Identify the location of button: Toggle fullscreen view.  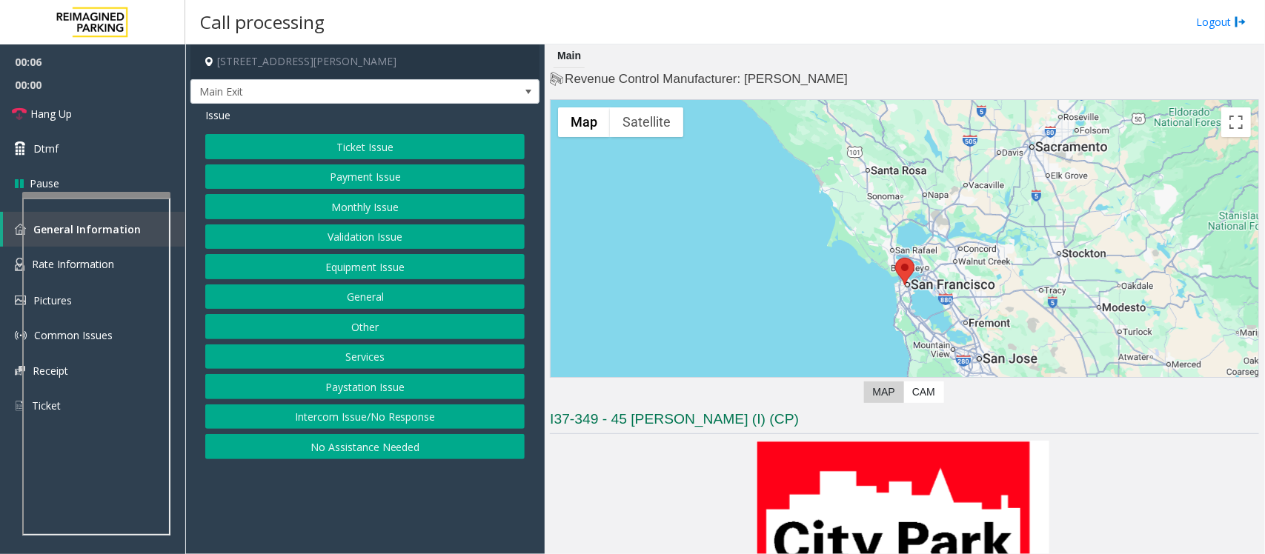
(1236, 122).